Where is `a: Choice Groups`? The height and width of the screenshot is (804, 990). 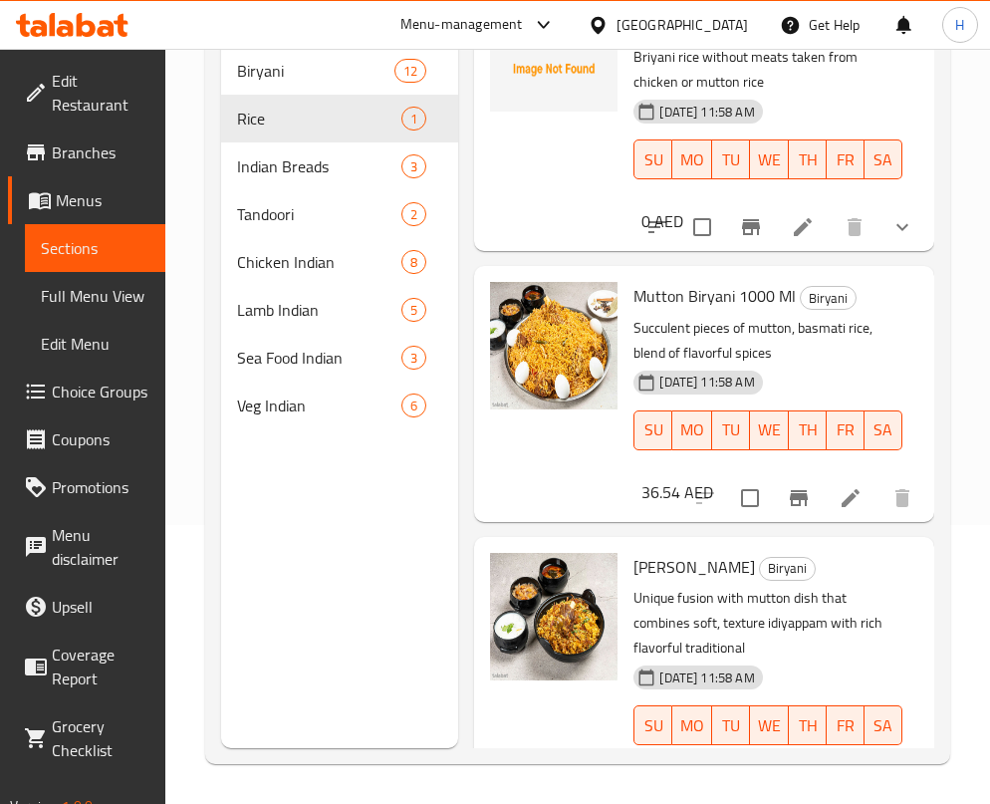 a: Choice Groups is located at coordinates (87, 391).